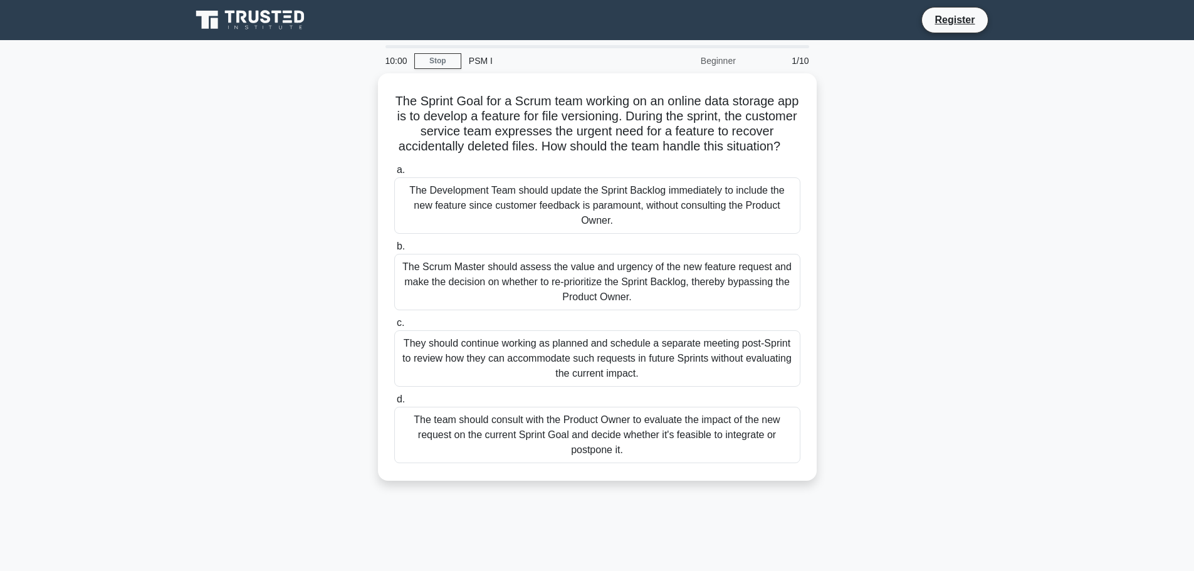 The width and height of the screenshot is (1194, 571). Describe the element at coordinates (400, 399) in the screenshot. I see `span: d.` at that location.